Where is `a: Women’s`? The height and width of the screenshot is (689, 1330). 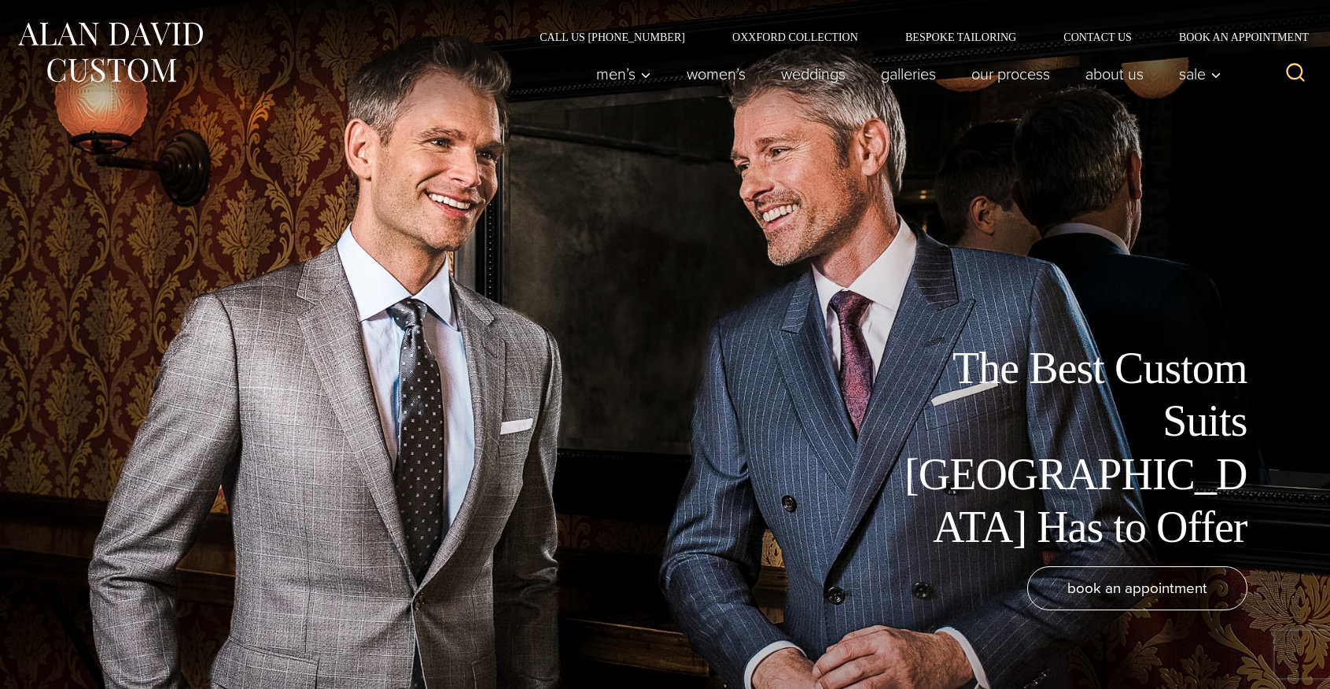
a: Women’s is located at coordinates (717, 74).